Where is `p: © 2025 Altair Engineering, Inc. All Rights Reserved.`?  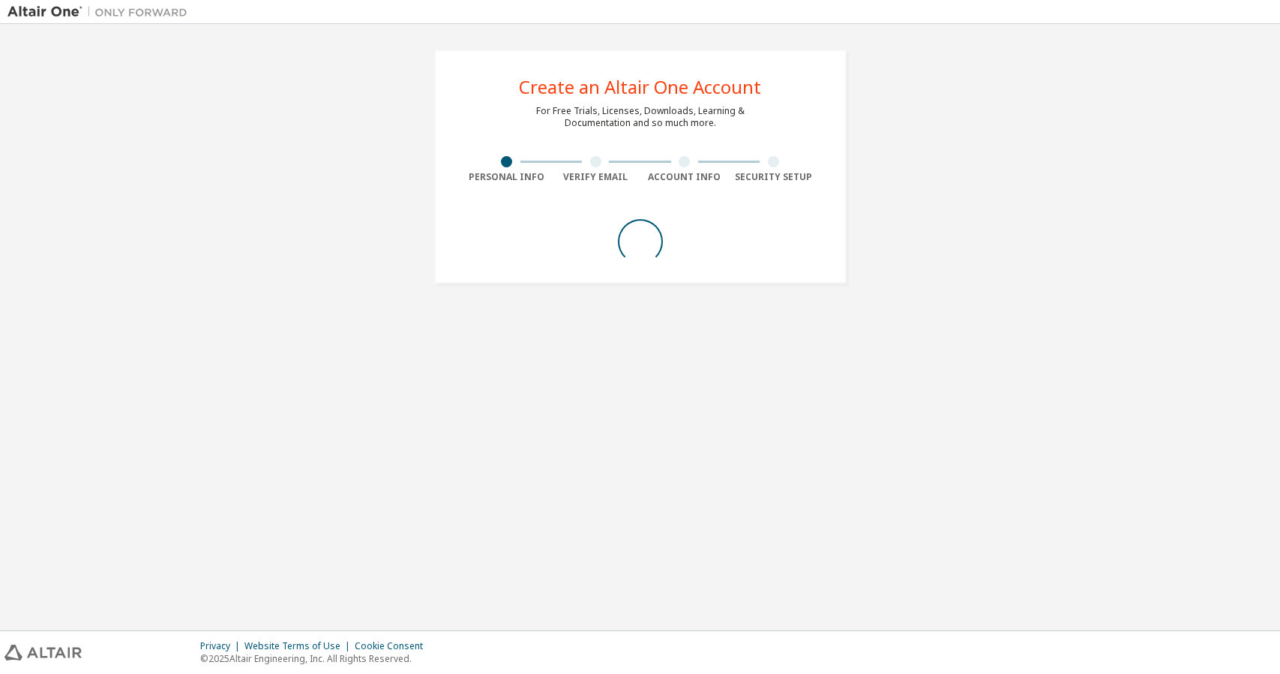 p: © 2025 Altair Engineering, Inc. All Rights Reserved. is located at coordinates (316, 658).